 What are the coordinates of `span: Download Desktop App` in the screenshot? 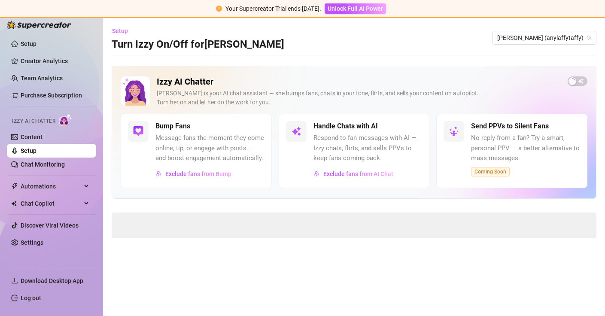 It's located at (52, 281).